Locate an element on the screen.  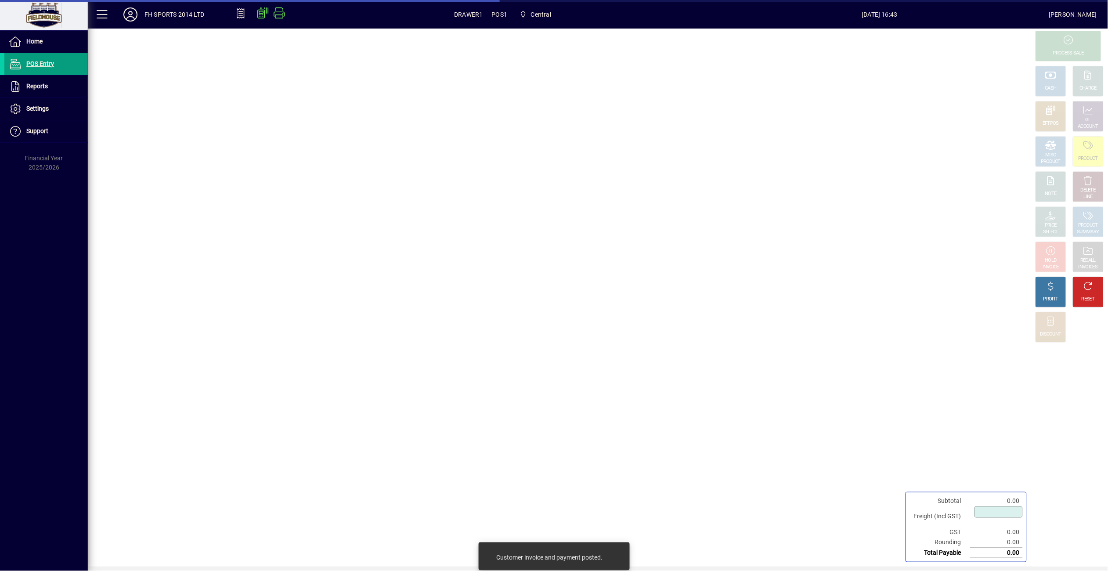
span: Settings is located at coordinates (37, 108).